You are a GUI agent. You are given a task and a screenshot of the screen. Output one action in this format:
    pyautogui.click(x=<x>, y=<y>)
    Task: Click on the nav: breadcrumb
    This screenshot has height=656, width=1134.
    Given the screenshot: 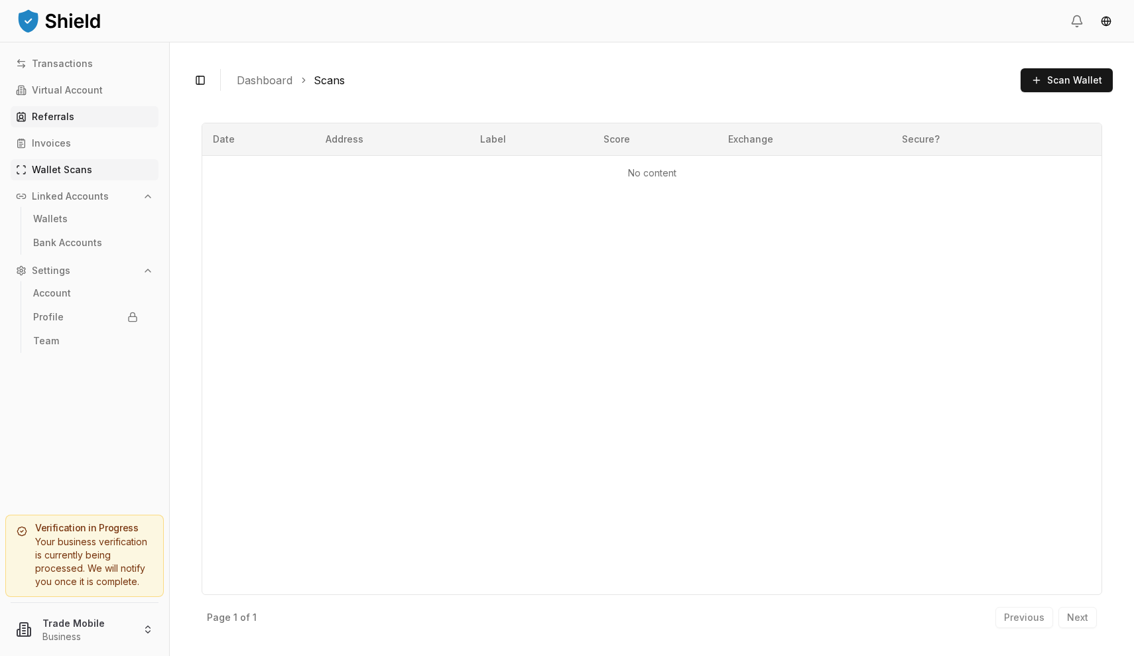 What is the action you would take?
    pyautogui.click(x=623, y=80)
    